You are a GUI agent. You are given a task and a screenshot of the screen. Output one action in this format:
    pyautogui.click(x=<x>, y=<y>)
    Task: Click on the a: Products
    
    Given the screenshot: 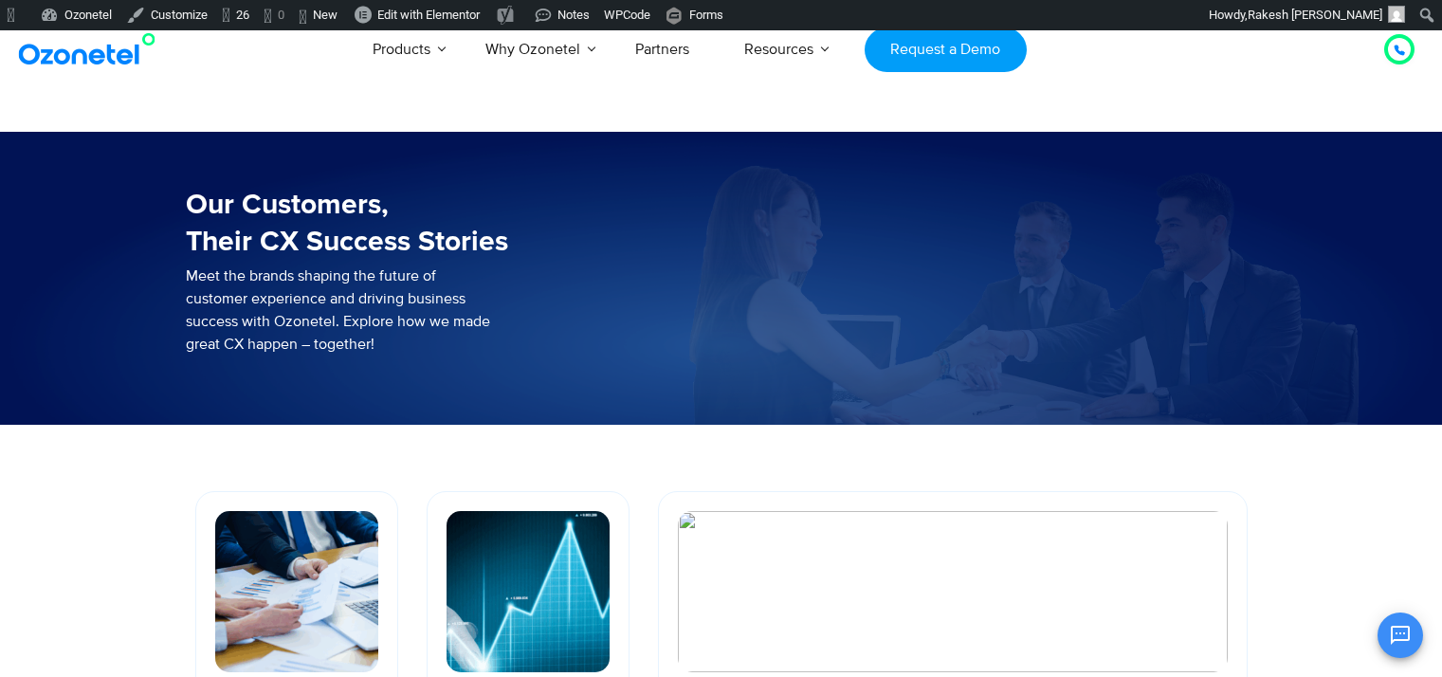 What is the action you would take?
    pyautogui.click(x=401, y=49)
    